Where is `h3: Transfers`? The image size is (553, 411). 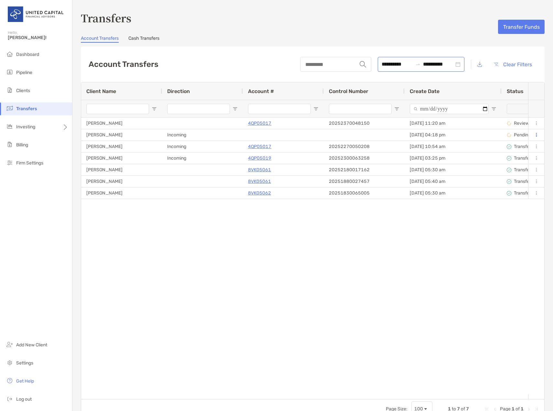 h3: Transfers is located at coordinates (313, 18).